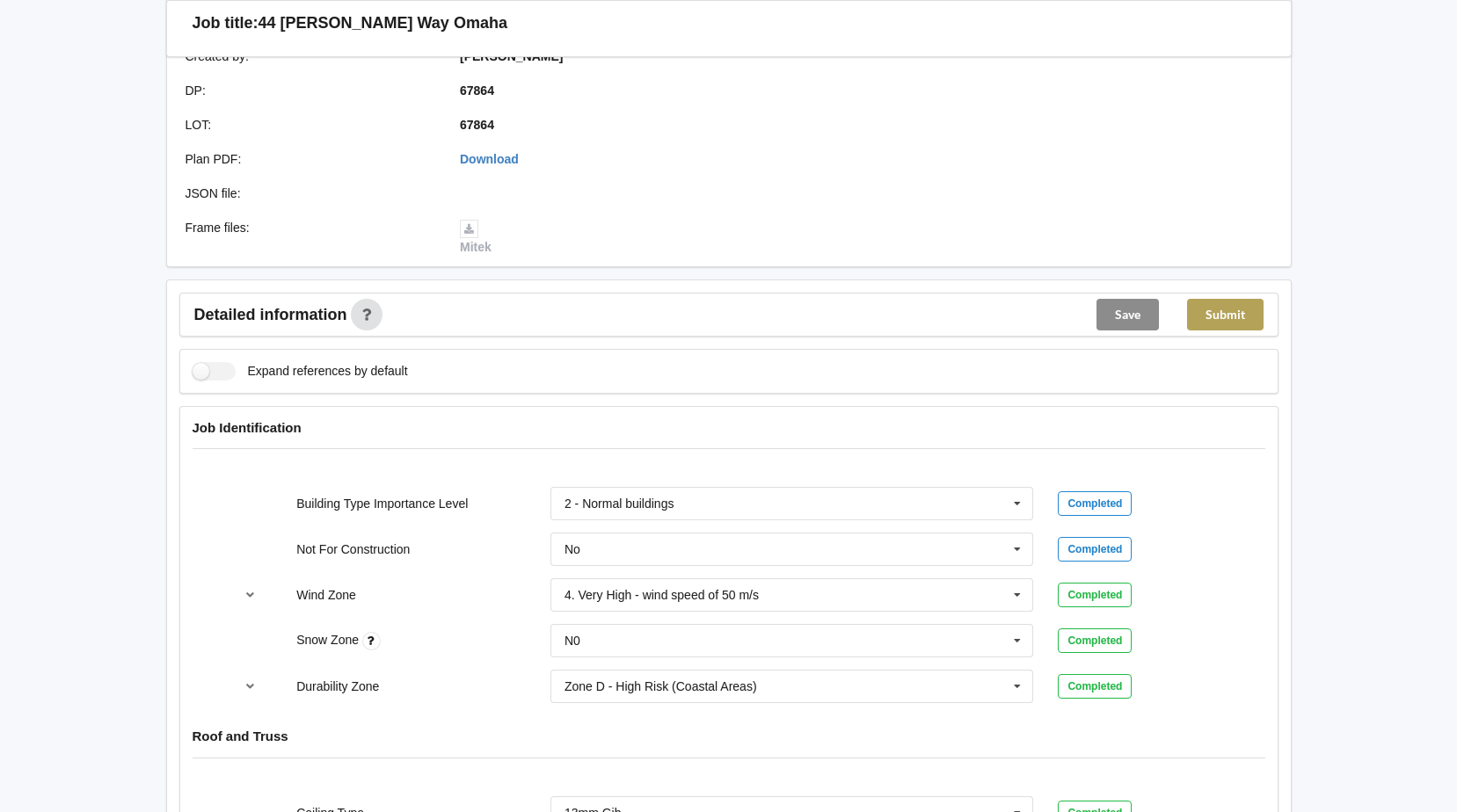 This screenshot has width=1457, height=812. I want to click on div: Frame files :, so click(311, 238).